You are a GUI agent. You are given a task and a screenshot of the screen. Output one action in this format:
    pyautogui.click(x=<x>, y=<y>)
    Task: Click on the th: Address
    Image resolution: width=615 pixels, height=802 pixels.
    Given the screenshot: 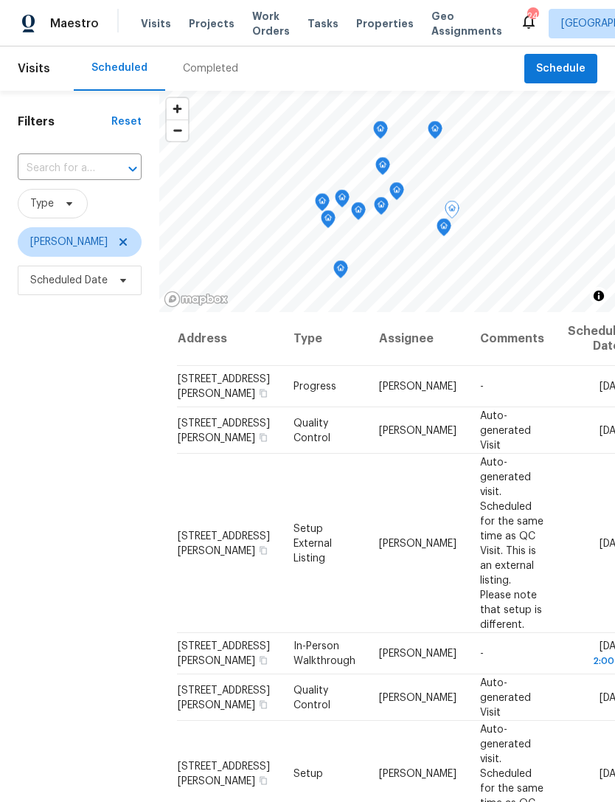 What is the action you would take?
    pyautogui.click(x=229, y=339)
    